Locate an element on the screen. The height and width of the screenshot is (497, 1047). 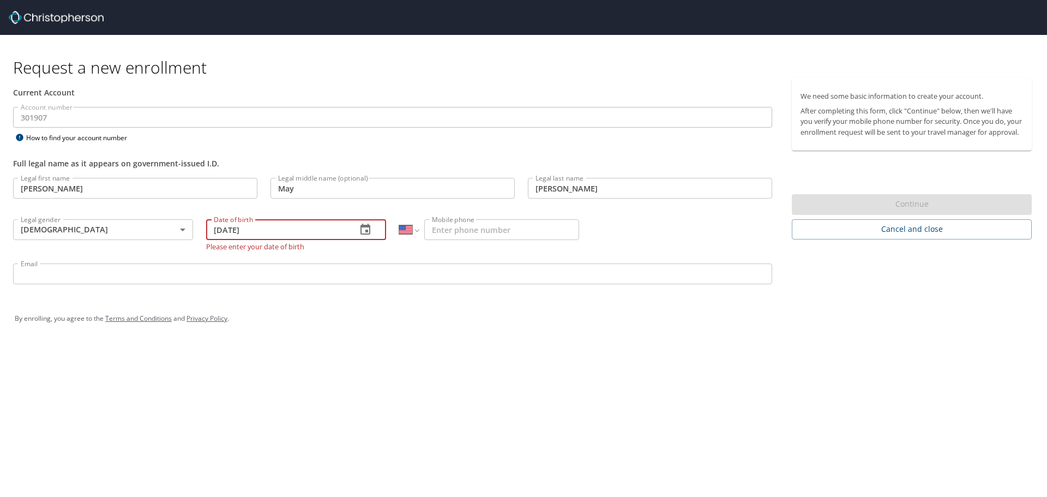
p: Please enter your date of birth is located at coordinates (296, 246).